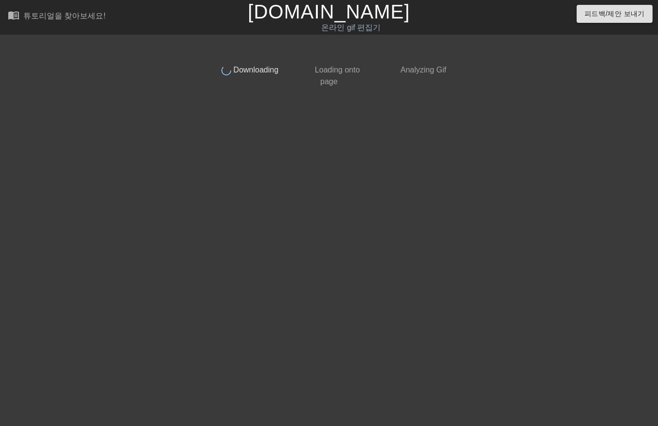  Describe the element at coordinates (351, 28) in the screenshot. I see `div: 온라인 gif 편집기` at that location.